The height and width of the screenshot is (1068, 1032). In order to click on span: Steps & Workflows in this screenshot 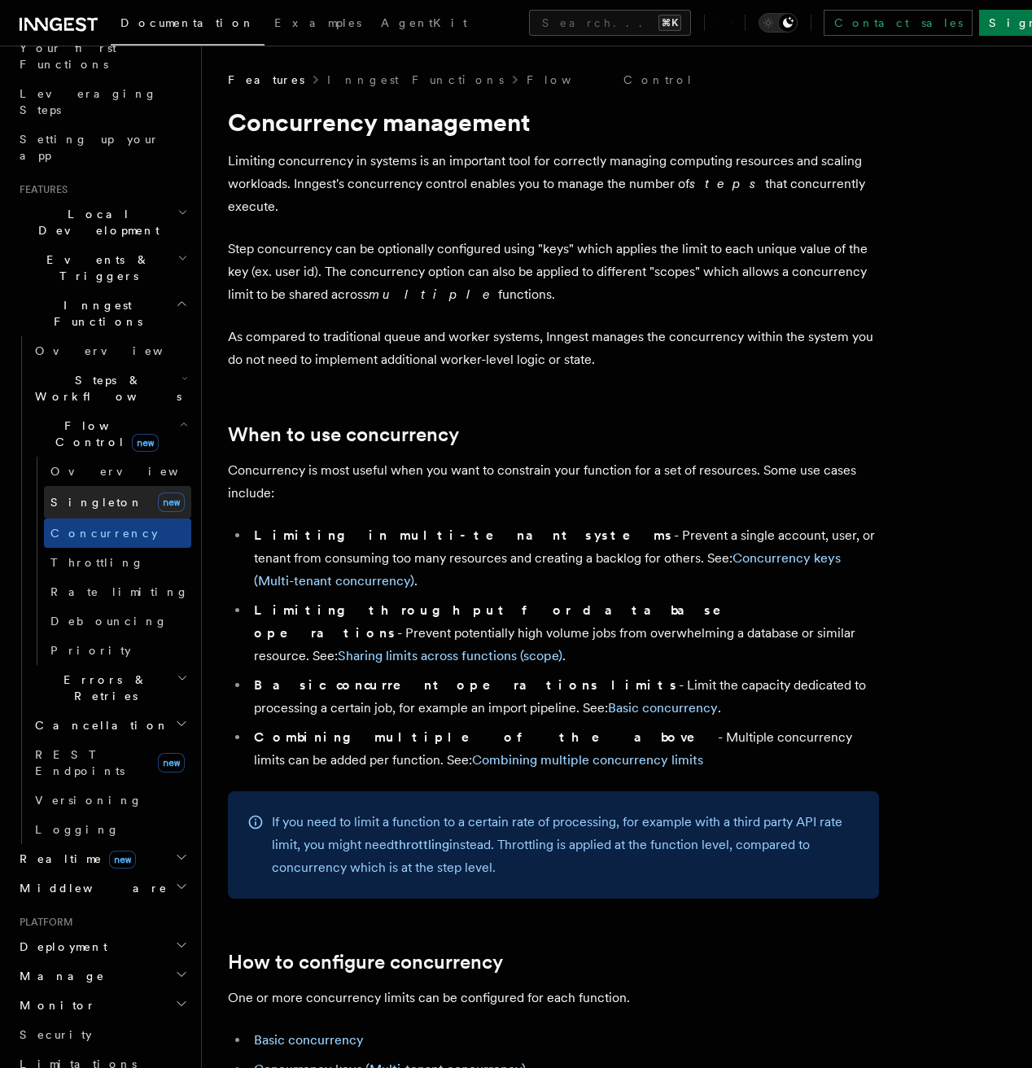, I will do `click(105, 388)`.